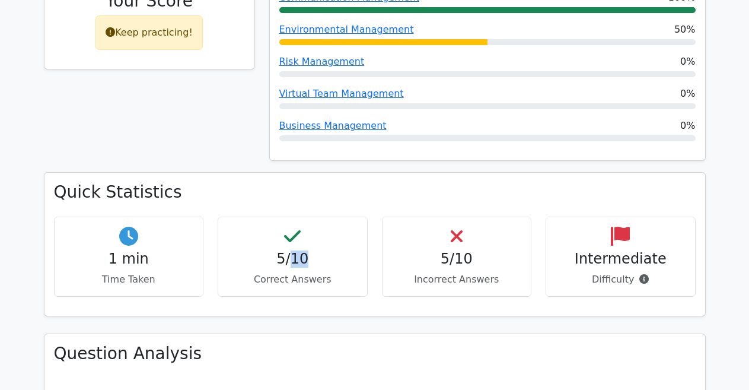  I want to click on h4: Intermediate, so click(620, 258).